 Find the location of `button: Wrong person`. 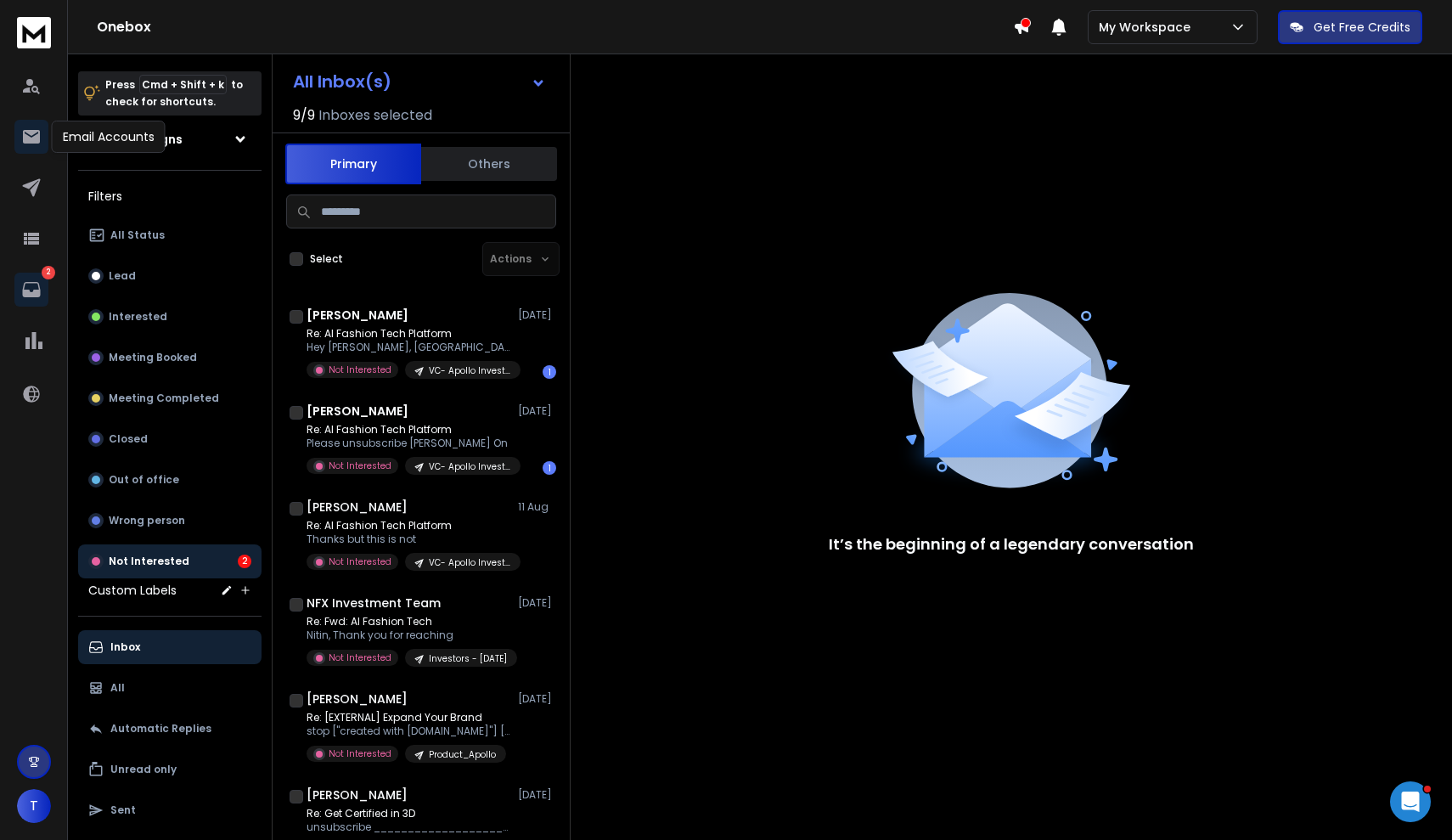

button: Wrong person is located at coordinates (170, 521).